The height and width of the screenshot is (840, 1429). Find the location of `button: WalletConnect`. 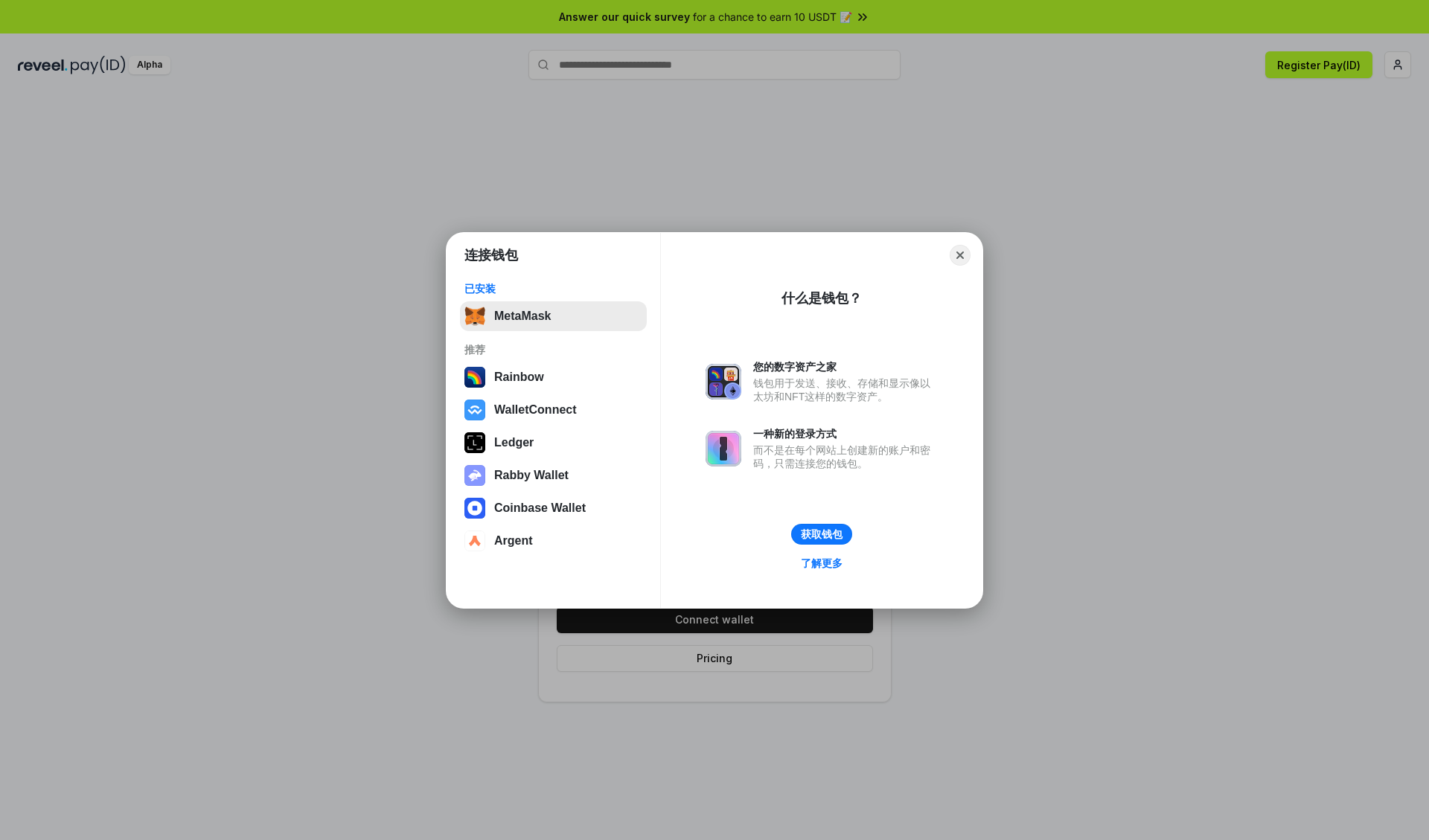

button: WalletConnect is located at coordinates (553, 410).